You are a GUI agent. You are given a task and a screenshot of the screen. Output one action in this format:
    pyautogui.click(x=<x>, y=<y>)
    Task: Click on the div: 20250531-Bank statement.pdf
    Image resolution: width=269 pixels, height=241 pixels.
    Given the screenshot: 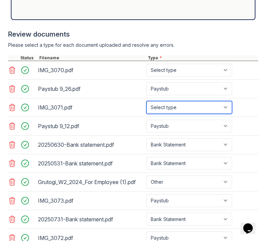 What is the action you would take?
    pyautogui.click(x=91, y=164)
    